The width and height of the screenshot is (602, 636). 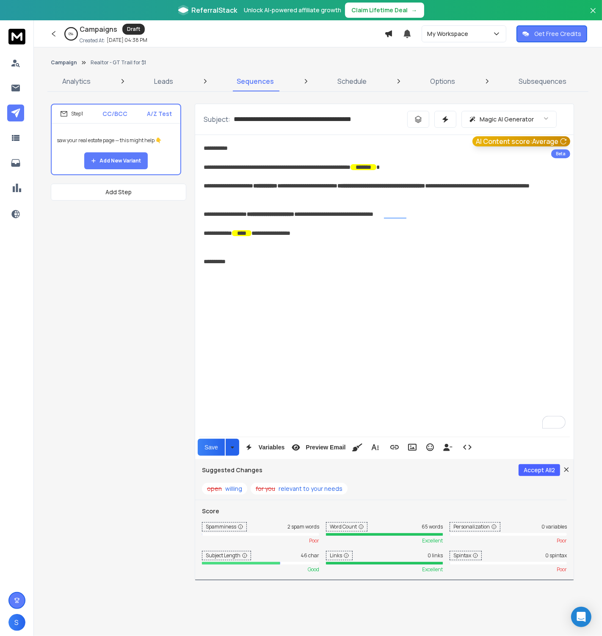 I want to click on li: Step1CC/BCCA/Z Testsaw your real estate page — this might help 👇Add New Variant, so click(x=116, y=139).